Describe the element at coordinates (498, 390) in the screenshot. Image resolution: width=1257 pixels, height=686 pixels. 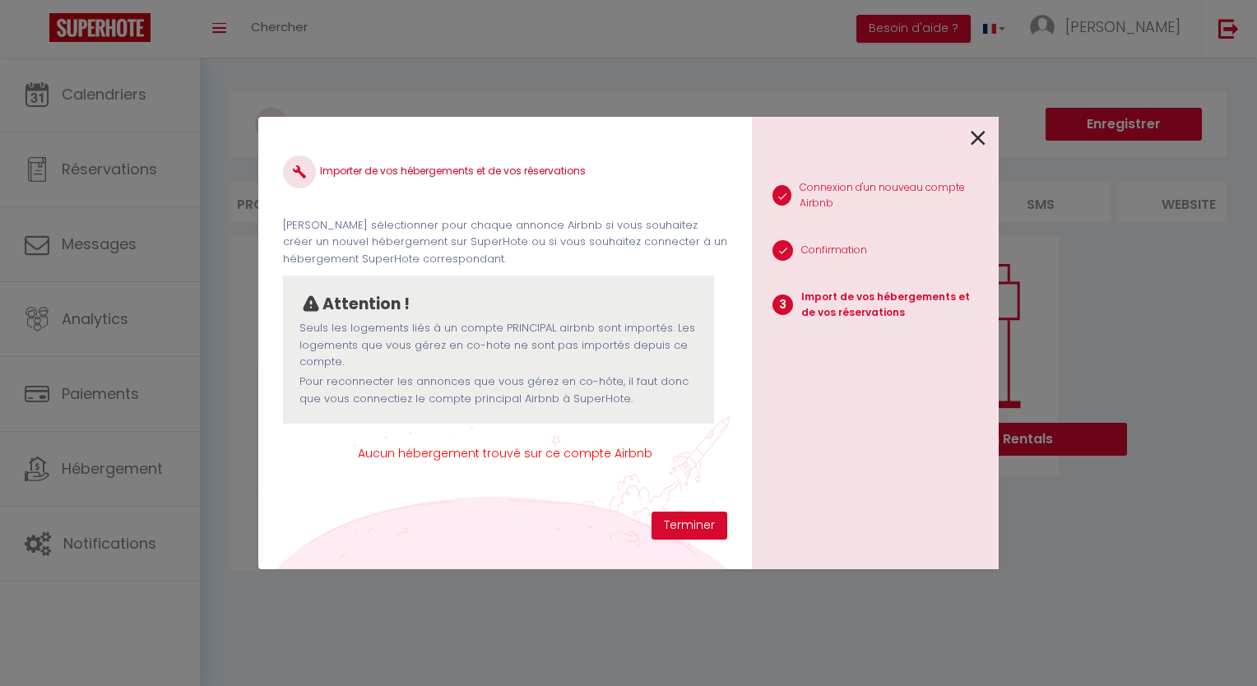
I see `p: Pour reconnecter les annonces que vous gérez en co-hôte, il faut donc que vous connectiez le comp...` at that location.